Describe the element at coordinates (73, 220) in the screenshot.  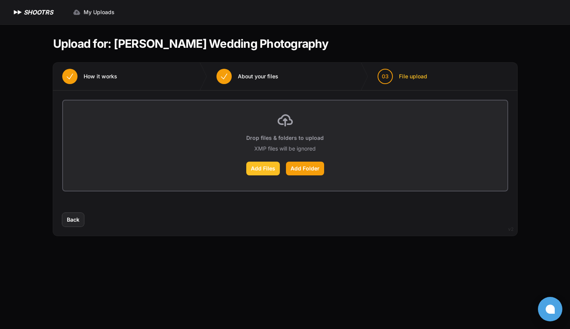
I see `span: Back` at that location.